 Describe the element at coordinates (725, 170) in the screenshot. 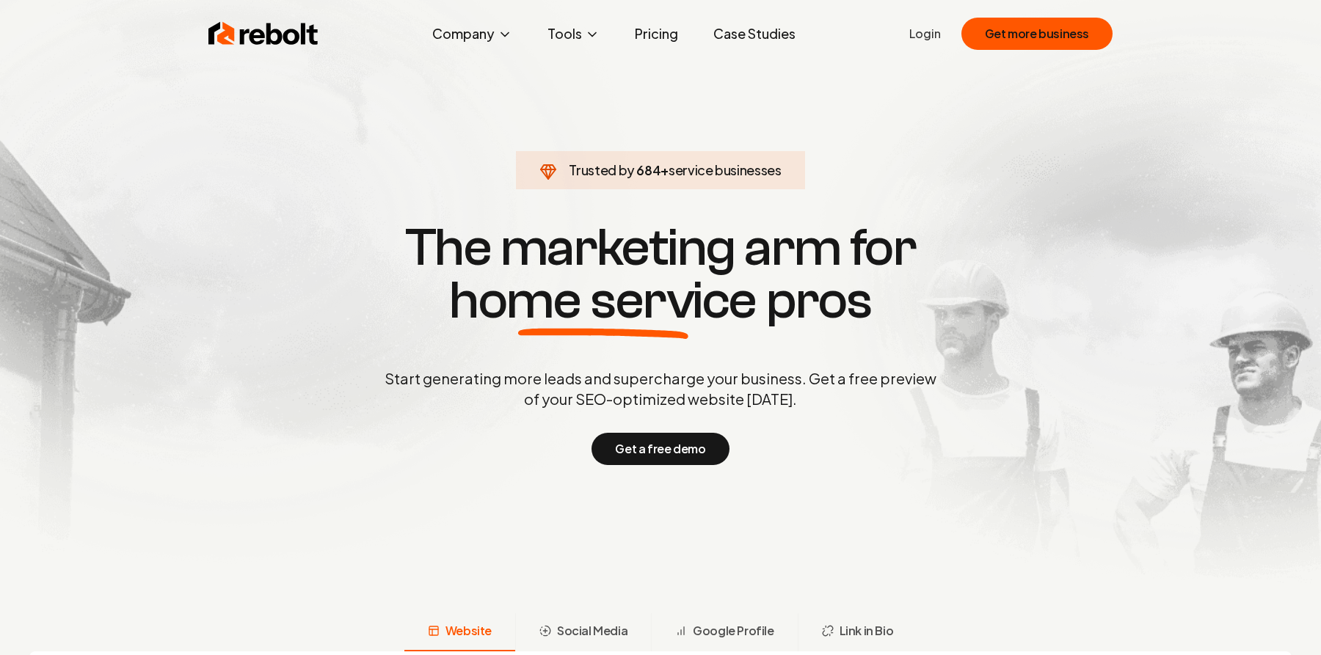

I see `span: service businesses` at that location.